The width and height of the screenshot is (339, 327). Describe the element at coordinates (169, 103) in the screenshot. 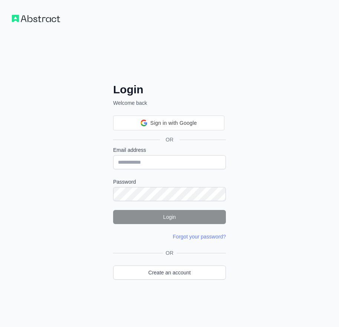

I see `p: Welcome back` at that location.